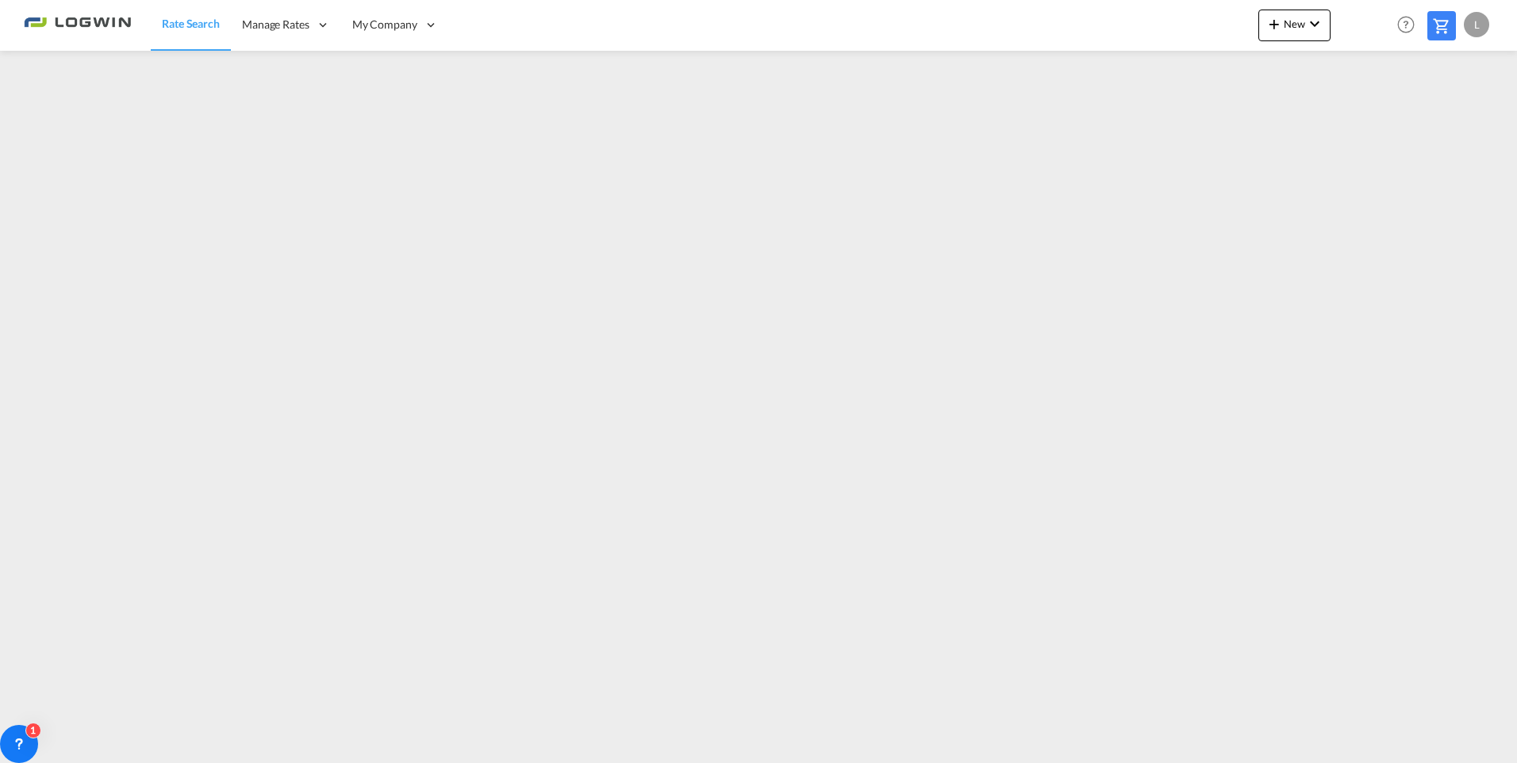  Describe the element at coordinates (1274, 24) in the screenshot. I see `md-icon: icon-plus 400-fg` at that location.